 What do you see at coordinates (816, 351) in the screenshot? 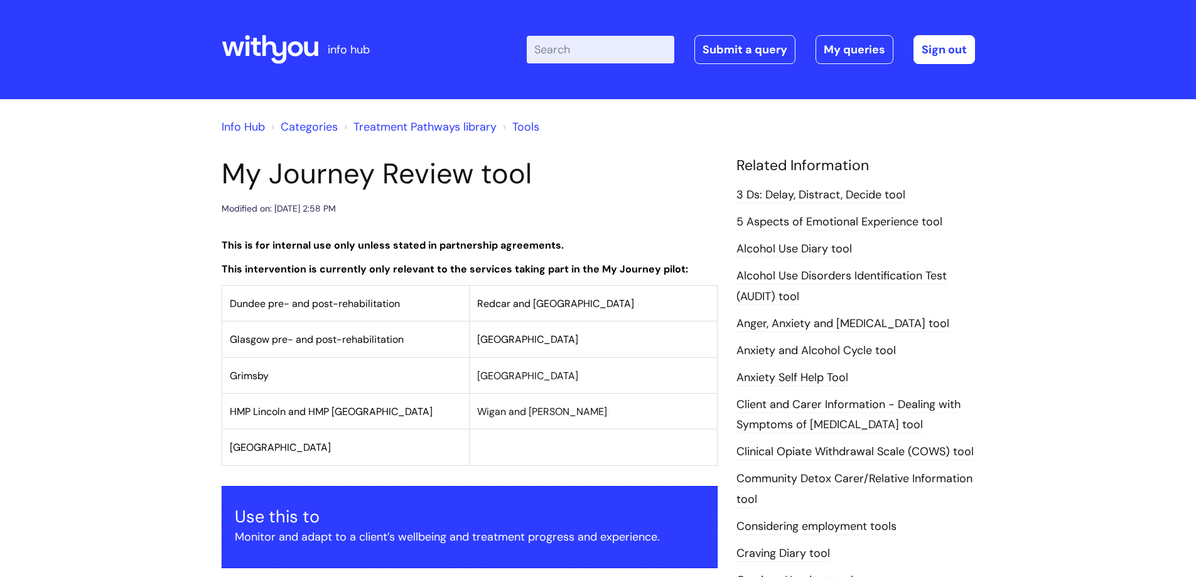
I see `a: Anxiety and Alcohol Cycle tool` at bounding box center [816, 351].